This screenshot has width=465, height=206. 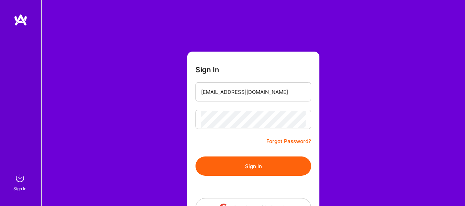 I want to click on img: logo, so click(x=21, y=20).